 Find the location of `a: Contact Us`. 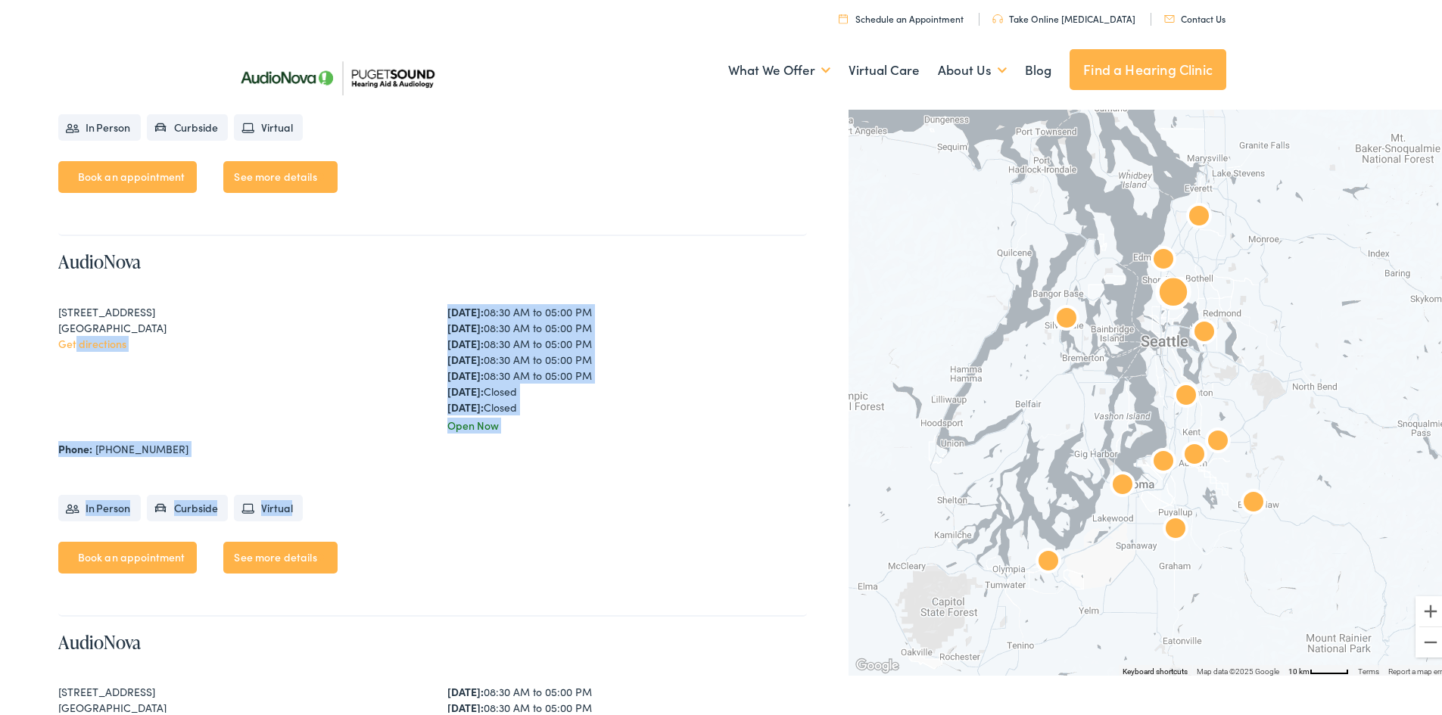

a: Contact Us is located at coordinates (1194, 15).